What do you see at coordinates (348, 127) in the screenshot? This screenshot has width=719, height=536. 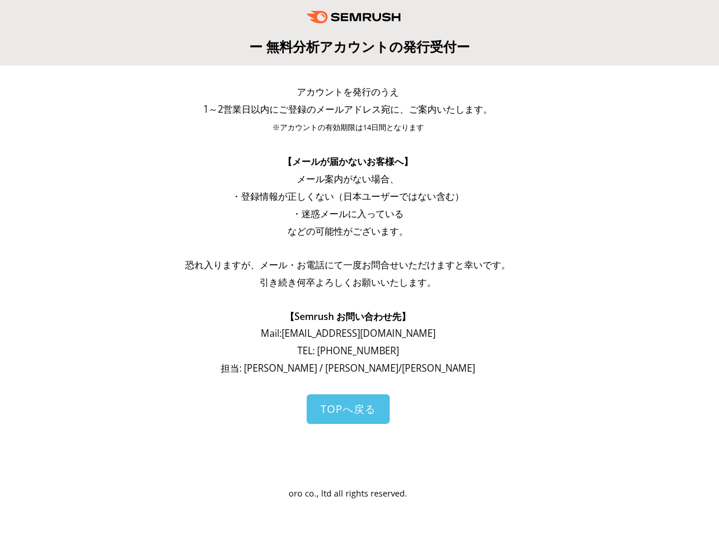 I see `span: ※アカウントの有効期限は14日間となります` at bounding box center [348, 127].